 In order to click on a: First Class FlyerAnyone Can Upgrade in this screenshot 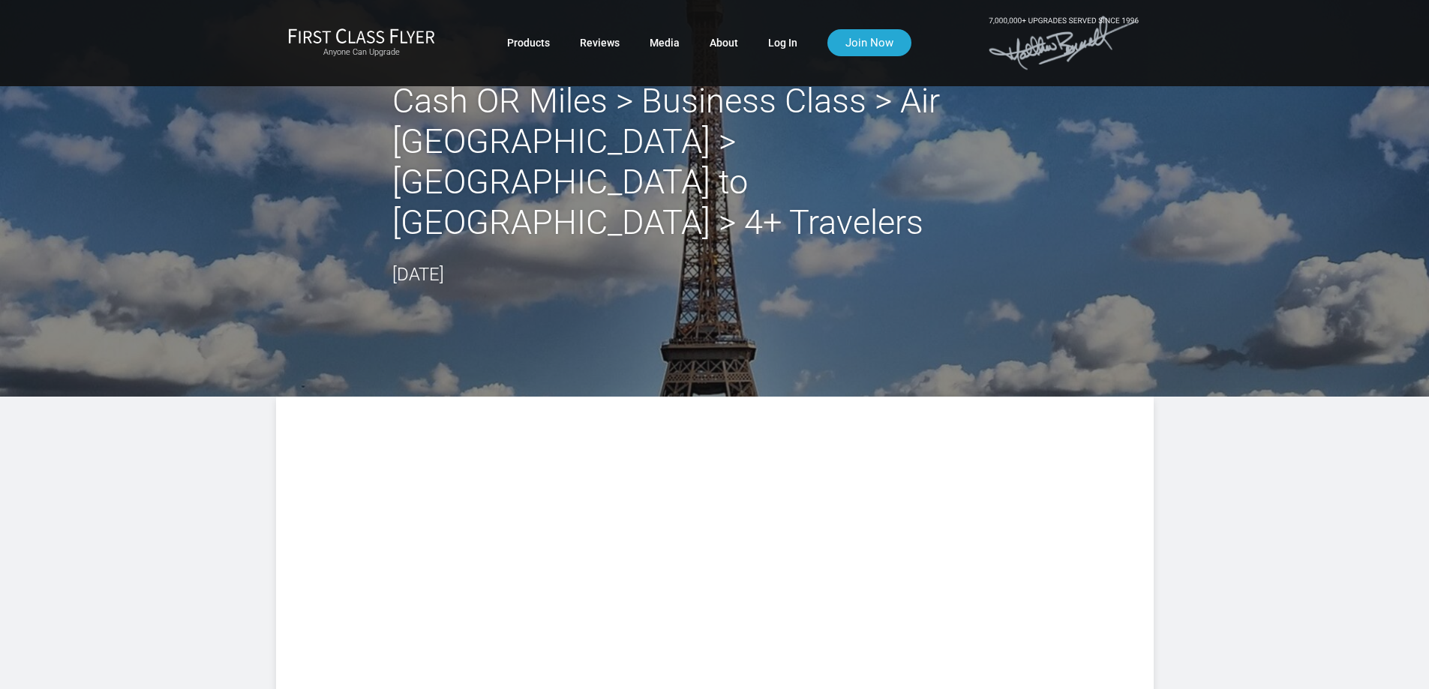, I will do `click(362, 43)`.